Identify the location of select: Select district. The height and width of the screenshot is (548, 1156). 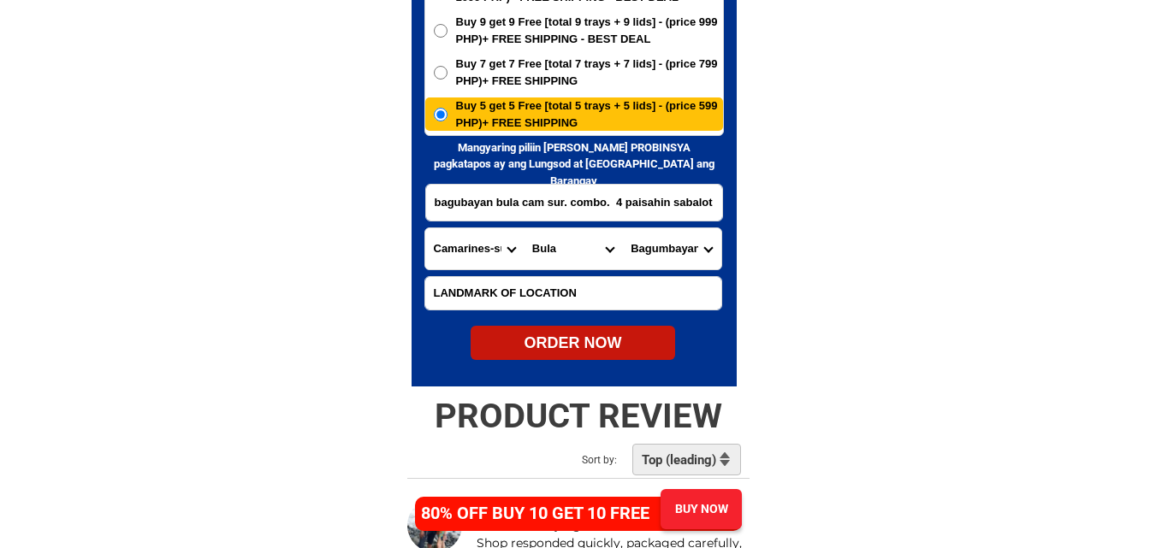
(572, 249).